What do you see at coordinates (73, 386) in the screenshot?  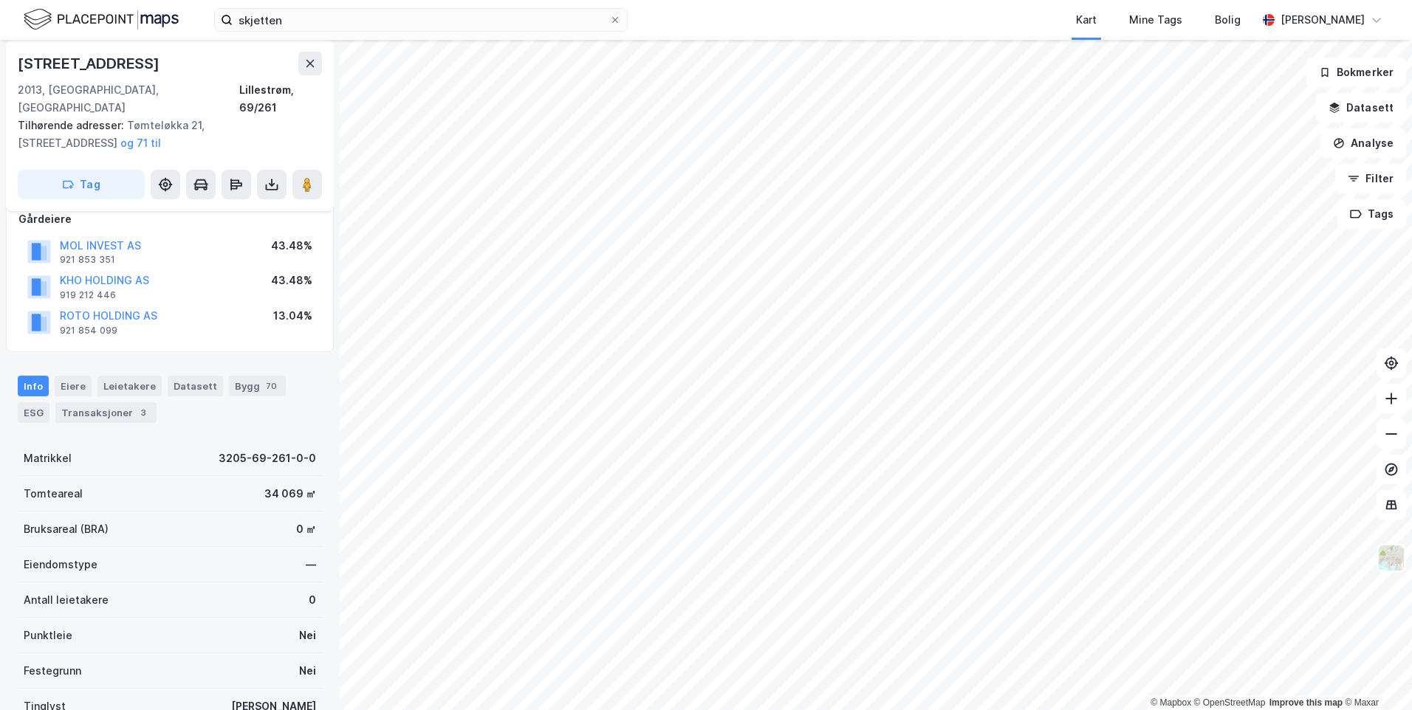 I see `div: Eiere` at bounding box center [73, 386].